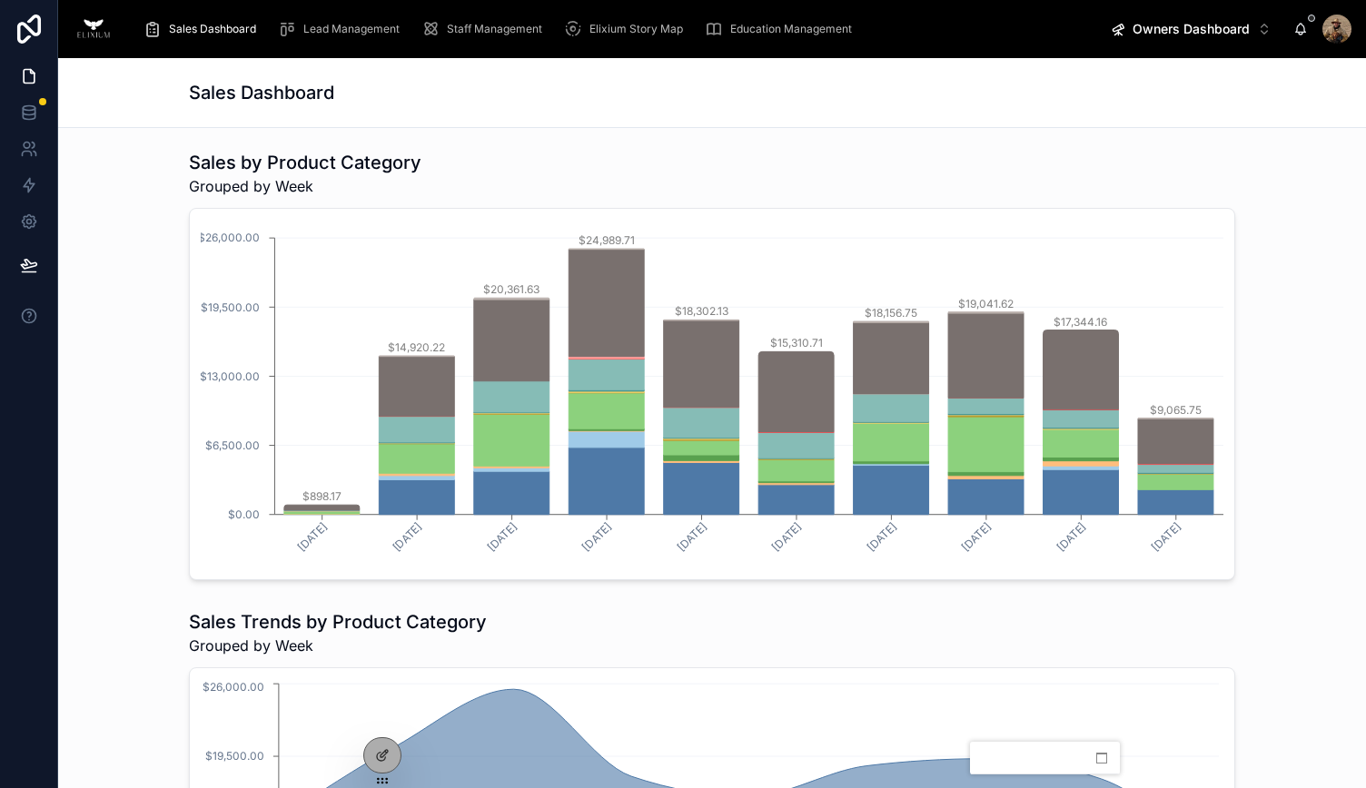 The image size is (1366, 788). Describe the element at coordinates (203, 29) in the screenshot. I see `a: Sales Dashboard` at that location.